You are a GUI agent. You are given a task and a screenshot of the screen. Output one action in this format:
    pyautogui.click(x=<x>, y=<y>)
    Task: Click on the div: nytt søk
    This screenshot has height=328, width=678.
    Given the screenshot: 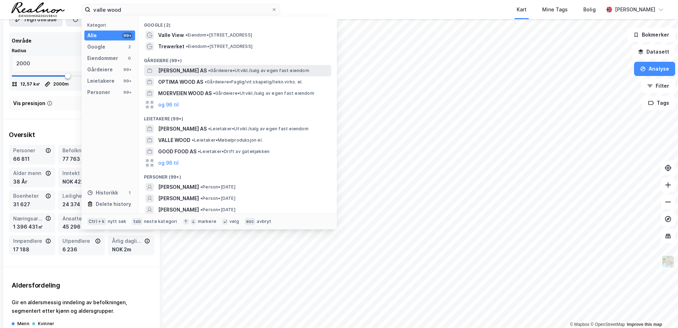 What is the action you would take?
    pyautogui.click(x=117, y=221)
    